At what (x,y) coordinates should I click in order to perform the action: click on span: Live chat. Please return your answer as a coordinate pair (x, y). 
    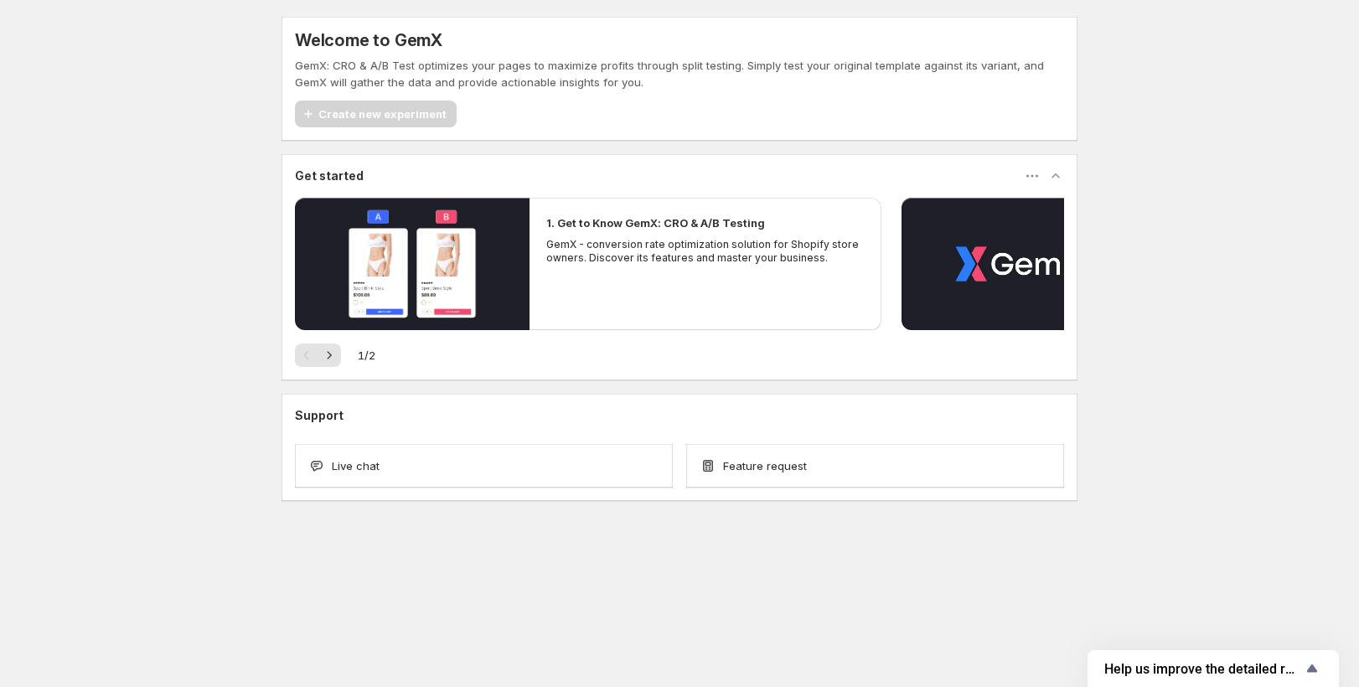
    Looking at the image, I should click on (355, 466).